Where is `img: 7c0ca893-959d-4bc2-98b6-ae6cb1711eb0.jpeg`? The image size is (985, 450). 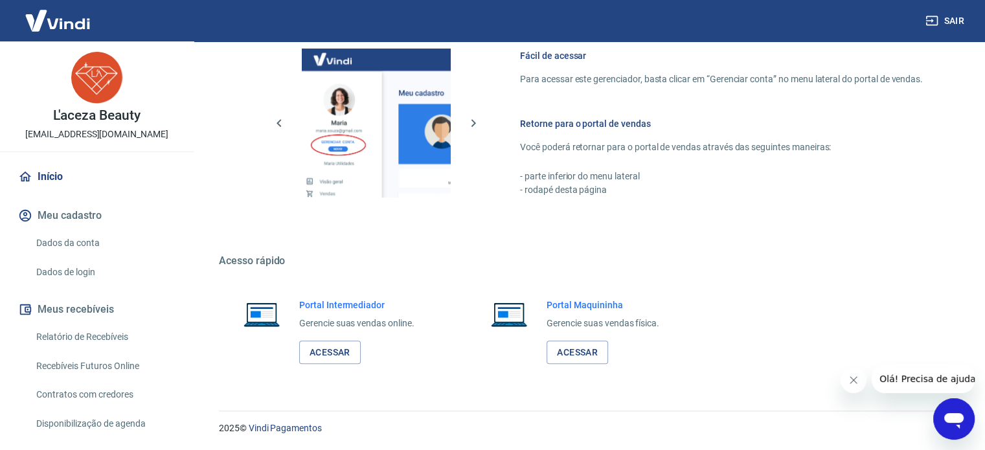
img: 7c0ca893-959d-4bc2-98b6-ae6cb1711eb0.jpeg is located at coordinates (97, 78).